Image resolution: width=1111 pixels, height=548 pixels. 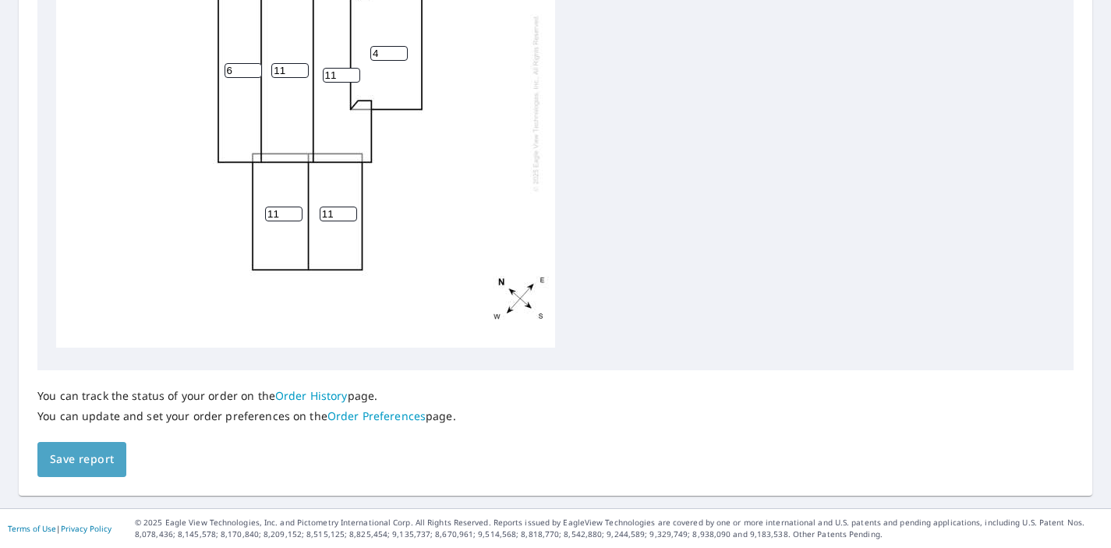 What do you see at coordinates (86, 529) in the screenshot?
I see `a: Privacy Policy` at bounding box center [86, 529].